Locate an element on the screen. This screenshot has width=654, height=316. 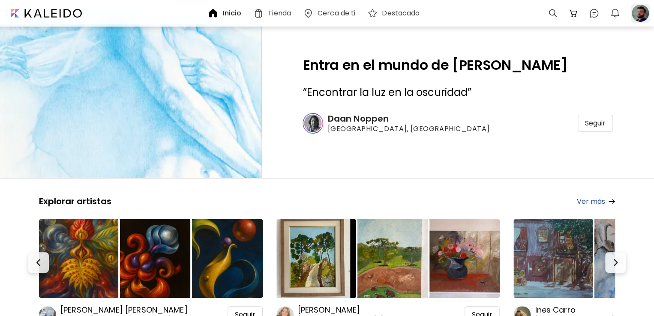
img: https://cdn.kaleido.art/CDN/Artwork/175446/Thumbnail/medium.webp?updated=777613 is located at coordinates (222, 258).